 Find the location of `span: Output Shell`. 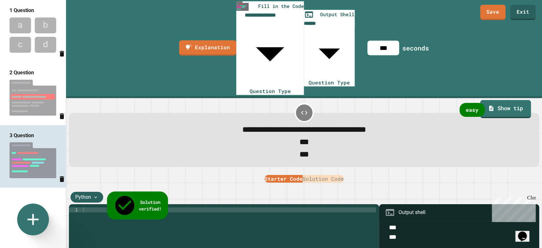

span: Output Shell is located at coordinates (337, 14).